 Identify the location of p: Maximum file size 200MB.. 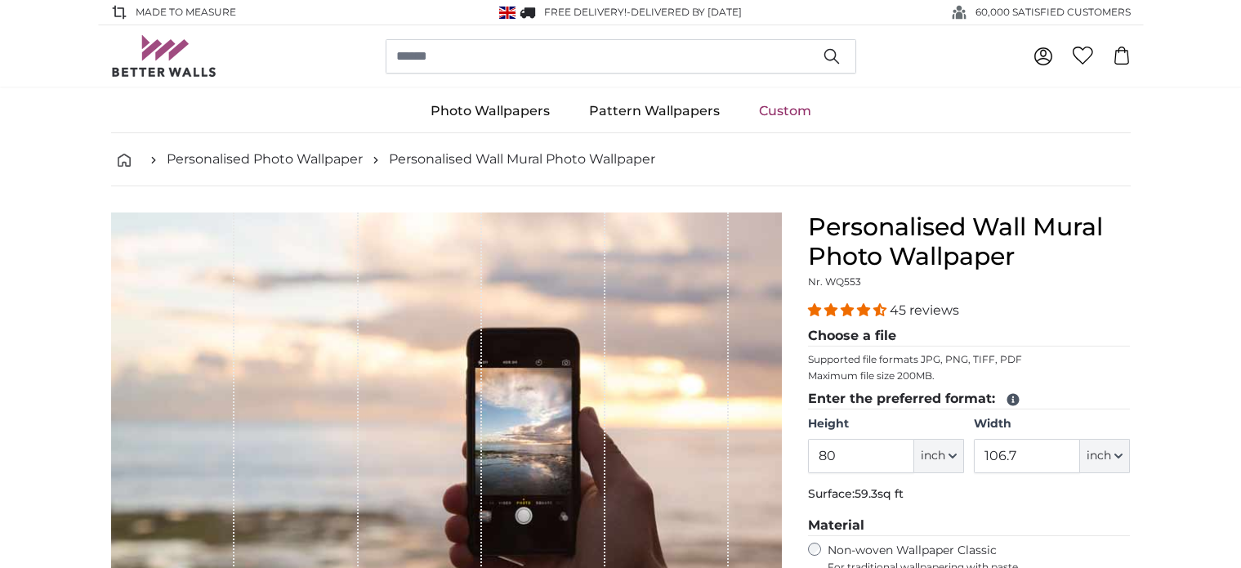
(969, 376).